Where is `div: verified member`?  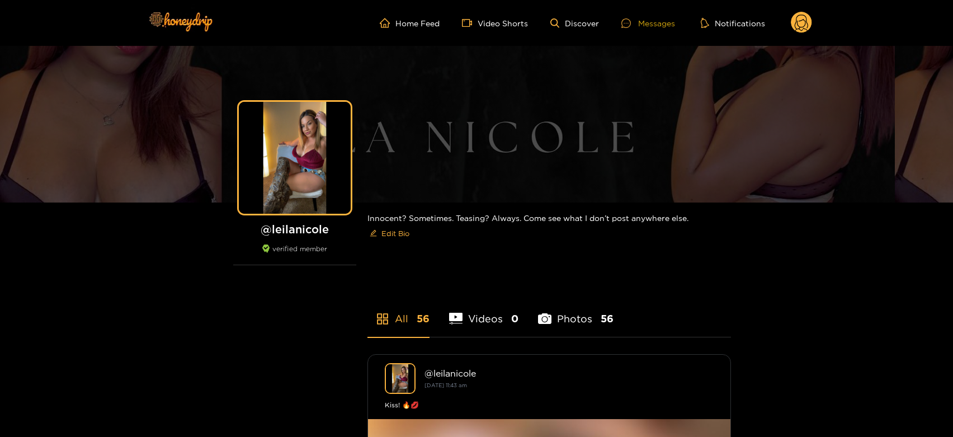
div: verified member is located at coordinates (295, 254).